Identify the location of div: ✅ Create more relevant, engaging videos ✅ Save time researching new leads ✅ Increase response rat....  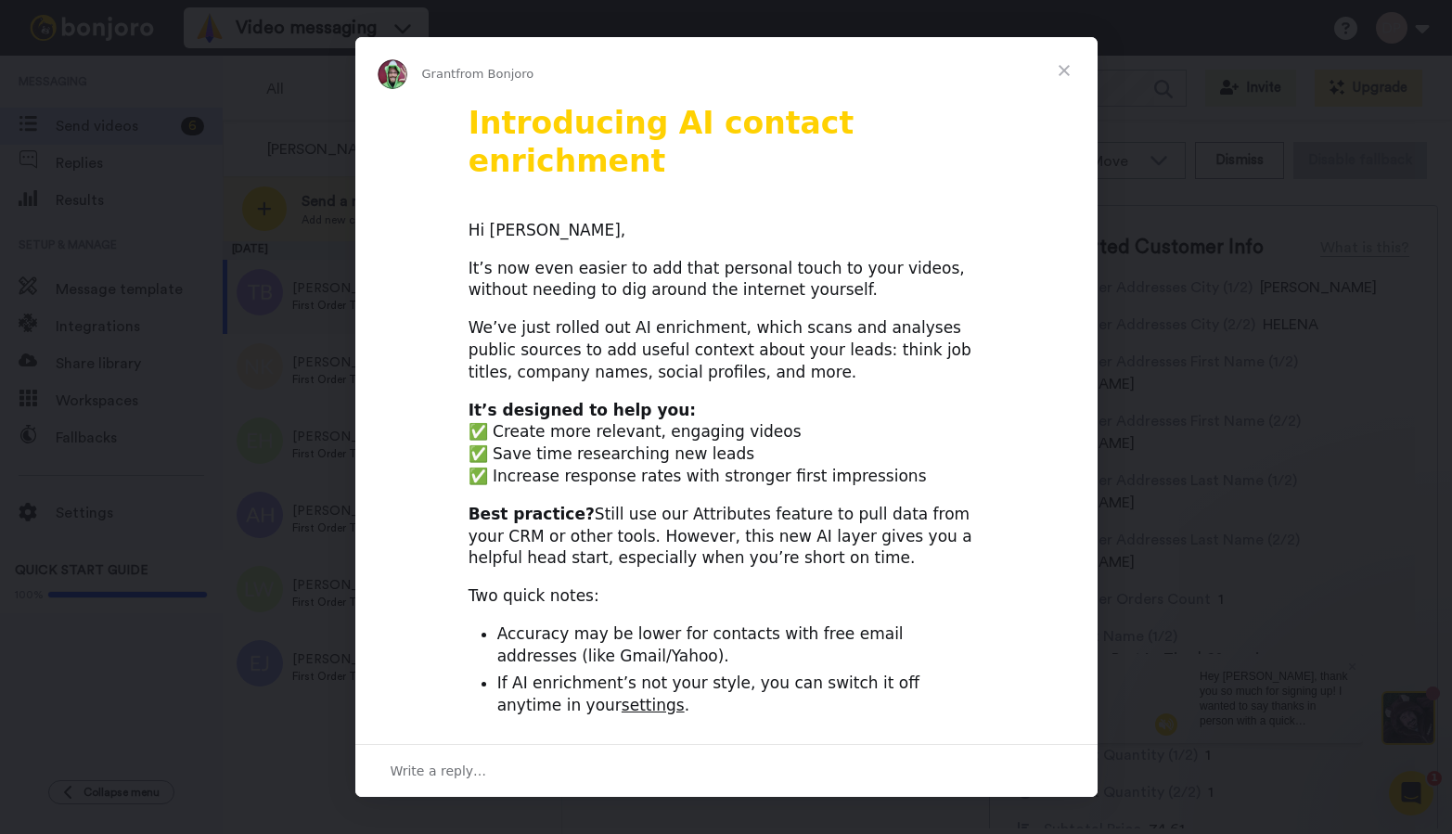
(727, 444).